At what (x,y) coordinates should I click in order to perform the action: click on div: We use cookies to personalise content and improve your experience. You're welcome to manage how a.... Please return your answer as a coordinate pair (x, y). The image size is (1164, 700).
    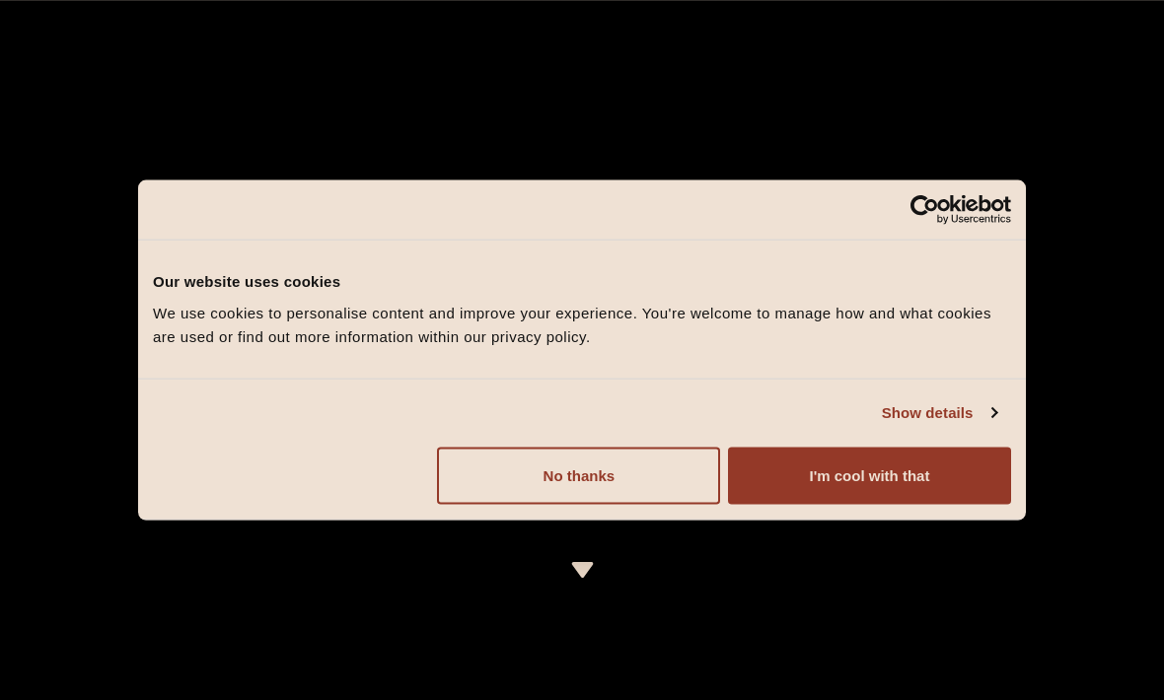
    Looking at the image, I should click on (582, 324).